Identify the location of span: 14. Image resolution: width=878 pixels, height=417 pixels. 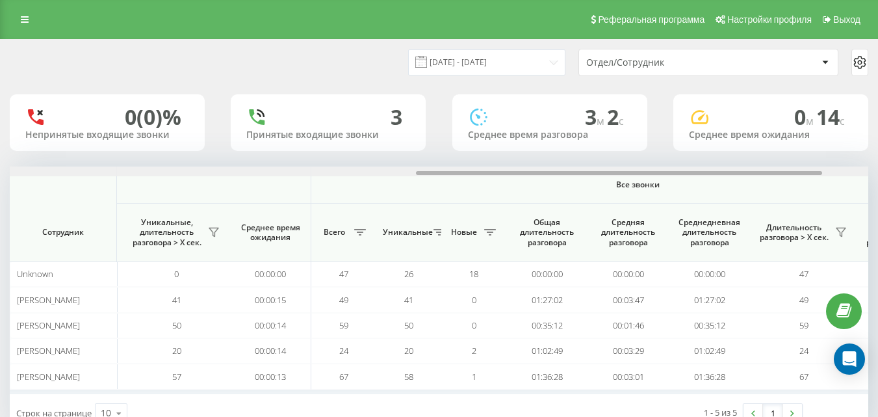
(831, 116).